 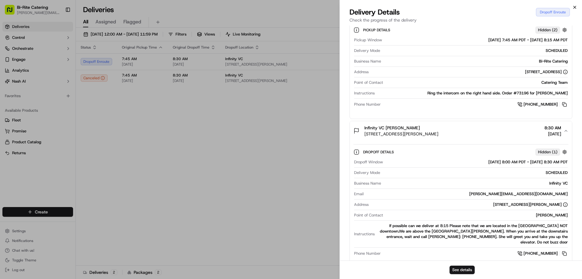 What do you see at coordinates (375, 12) in the screenshot?
I see `span: Delivery Details` at bounding box center [375, 12].